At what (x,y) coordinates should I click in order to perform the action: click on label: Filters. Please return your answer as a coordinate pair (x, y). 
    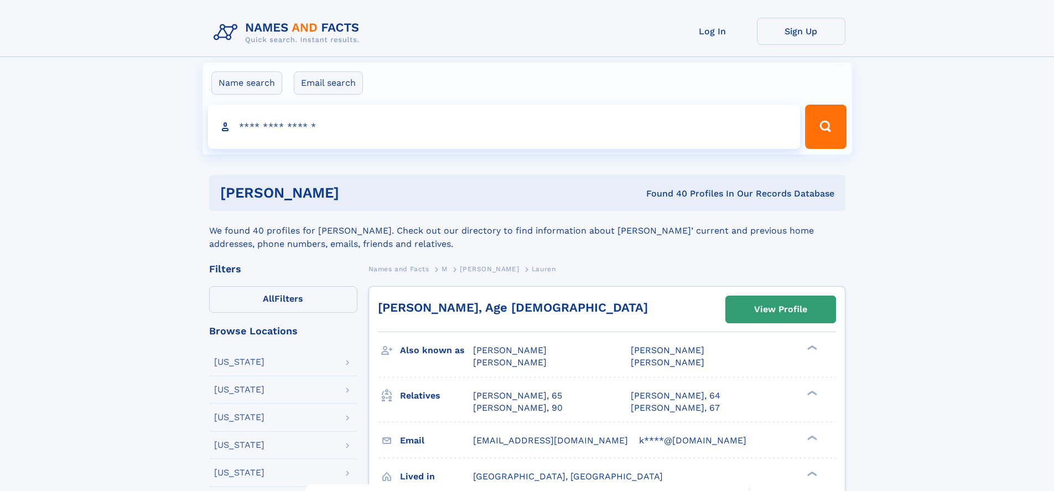
    Looking at the image, I should click on (283, 299).